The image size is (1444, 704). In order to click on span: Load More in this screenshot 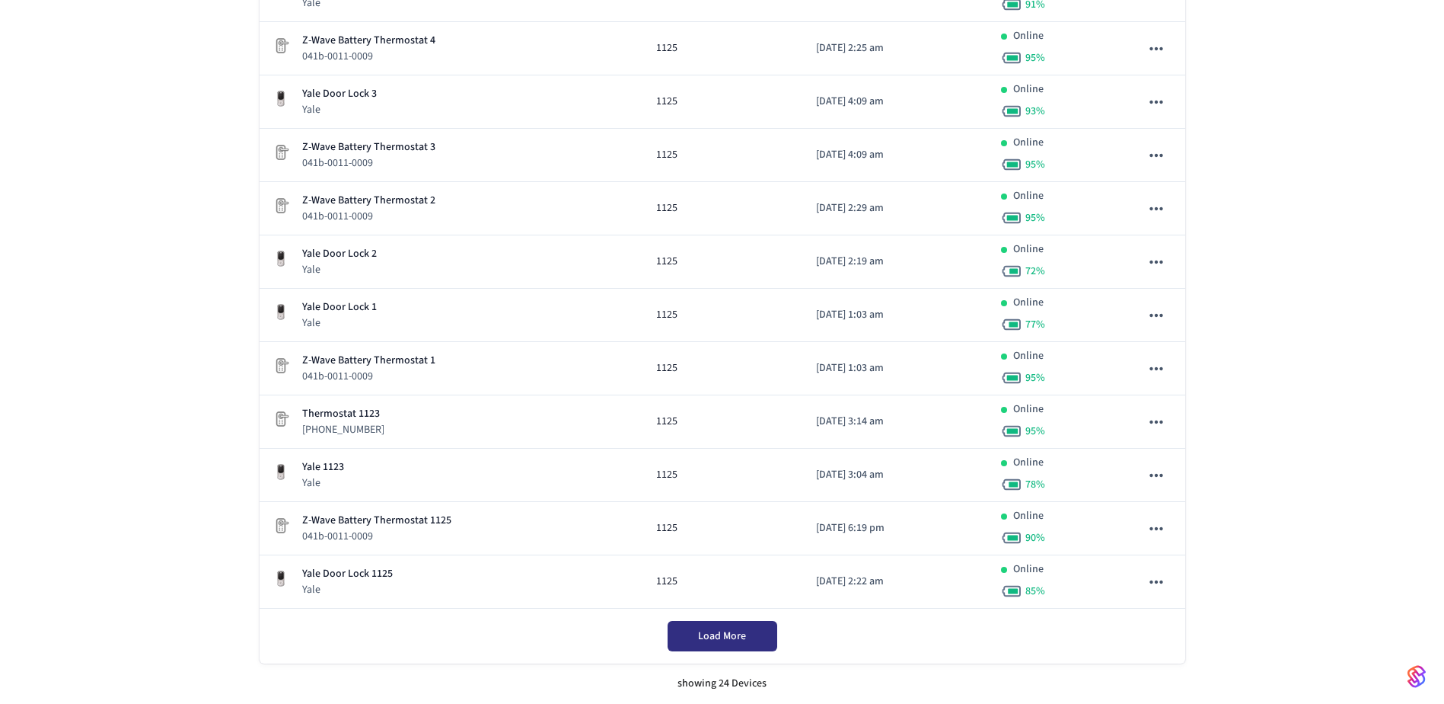, I will do `click(722, 636)`.